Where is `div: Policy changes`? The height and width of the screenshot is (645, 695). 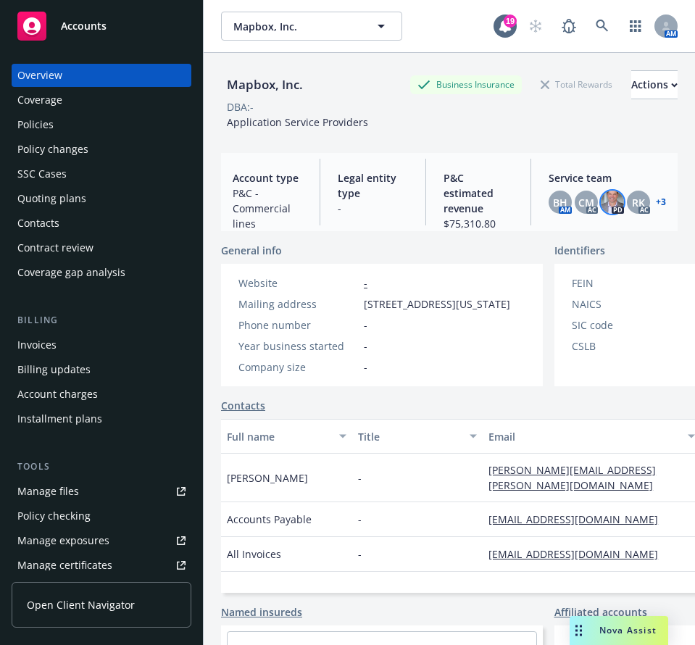 div: Policy changes is located at coordinates (53, 149).